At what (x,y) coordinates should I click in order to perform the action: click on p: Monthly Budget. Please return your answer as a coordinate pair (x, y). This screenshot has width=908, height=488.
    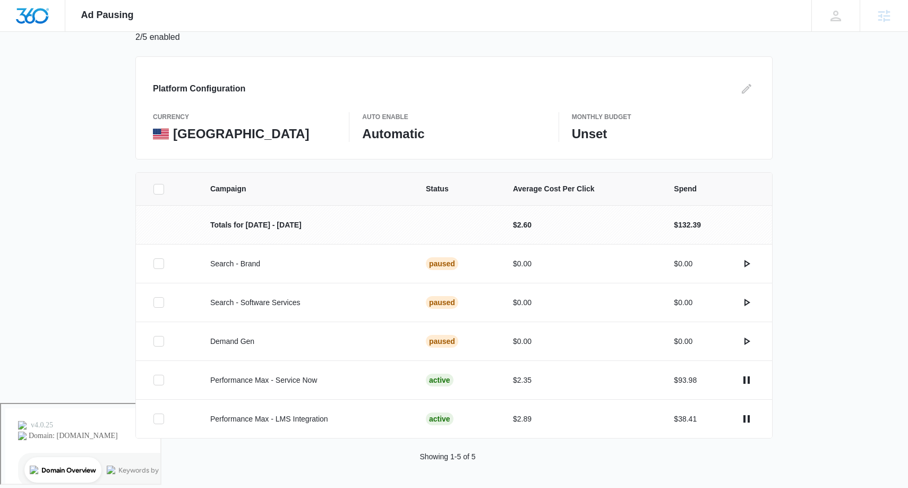
    Looking at the image, I should click on (664, 117).